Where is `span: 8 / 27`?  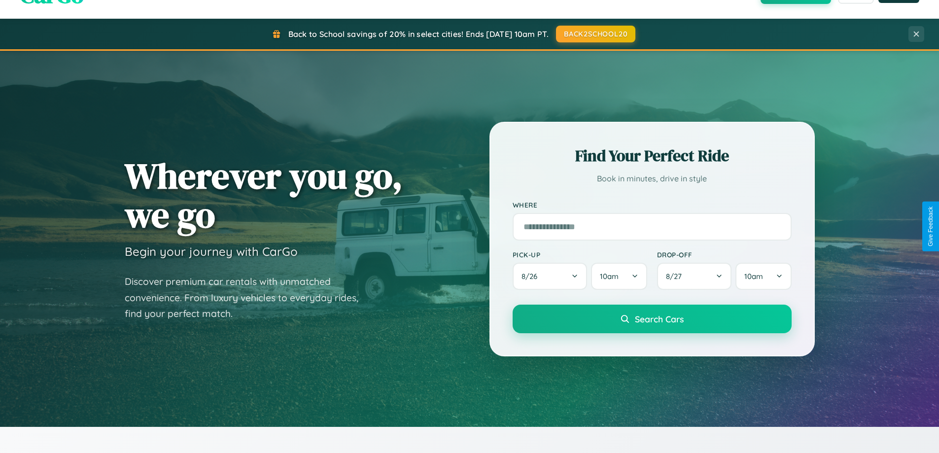
span: 8 / 27 is located at coordinates (676, 276).